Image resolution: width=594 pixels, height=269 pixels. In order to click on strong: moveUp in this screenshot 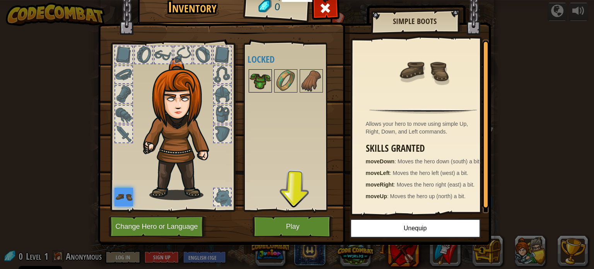, I will do `click(376, 196)`.